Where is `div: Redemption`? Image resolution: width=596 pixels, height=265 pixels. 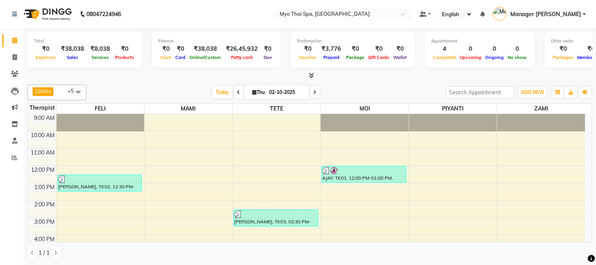
div: Redemption is located at coordinates (353, 41).